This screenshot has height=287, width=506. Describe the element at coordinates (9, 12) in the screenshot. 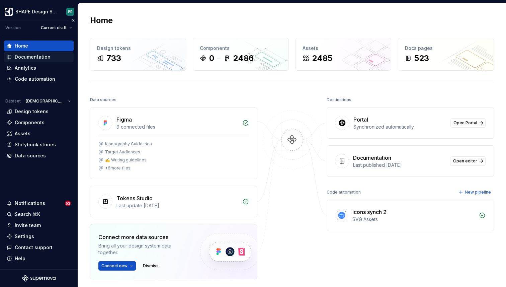

I see `img: 1131f18f-9b94-42a4-847a-eabb54481545.png` at that location.